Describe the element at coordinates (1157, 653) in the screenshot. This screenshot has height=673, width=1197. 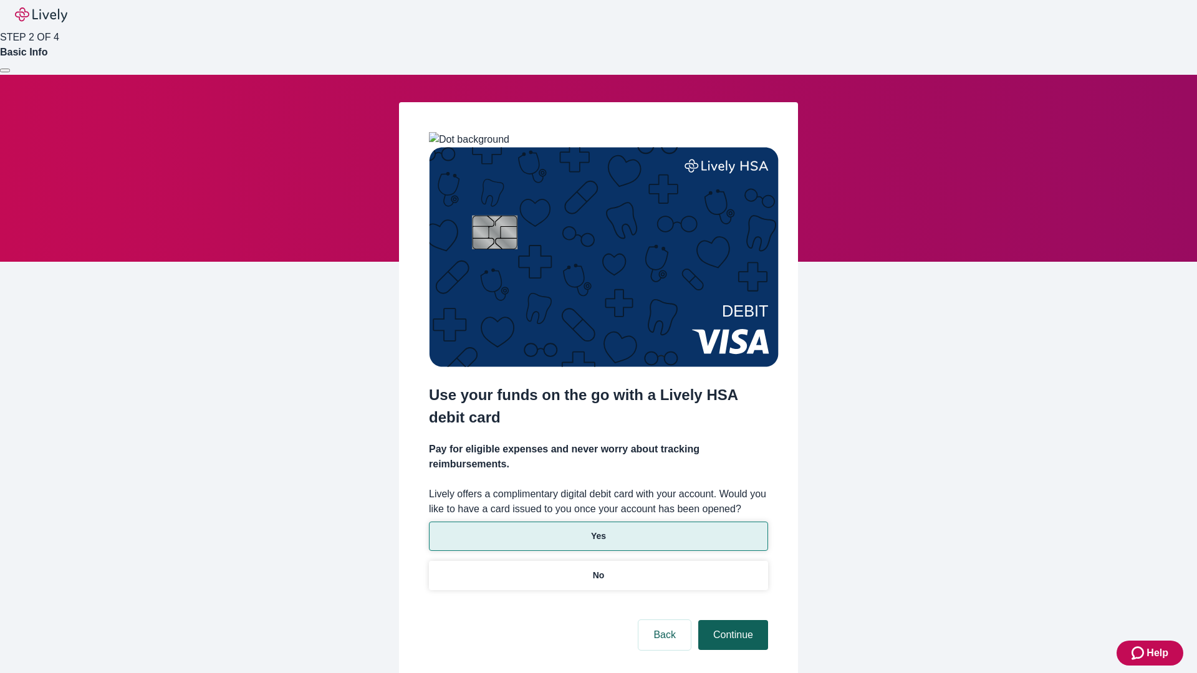
I see `span: Help` at that location.